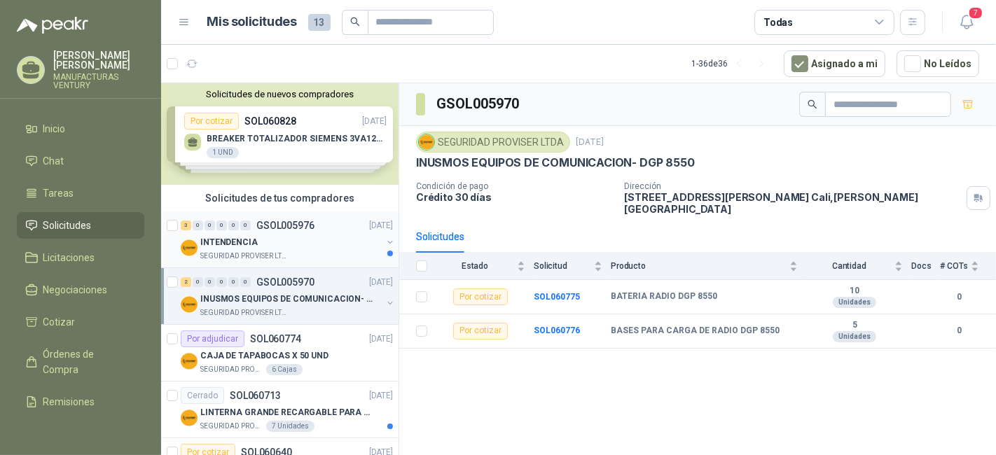 The width and height of the screenshot is (996, 455). What do you see at coordinates (976, 13) in the screenshot?
I see `span: 7` at bounding box center [976, 13].